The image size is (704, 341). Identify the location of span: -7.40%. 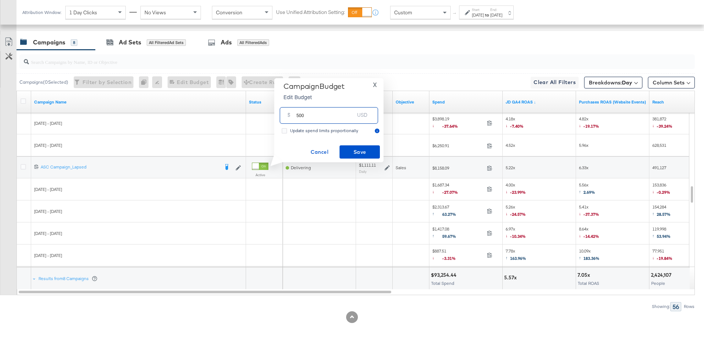
(517, 126).